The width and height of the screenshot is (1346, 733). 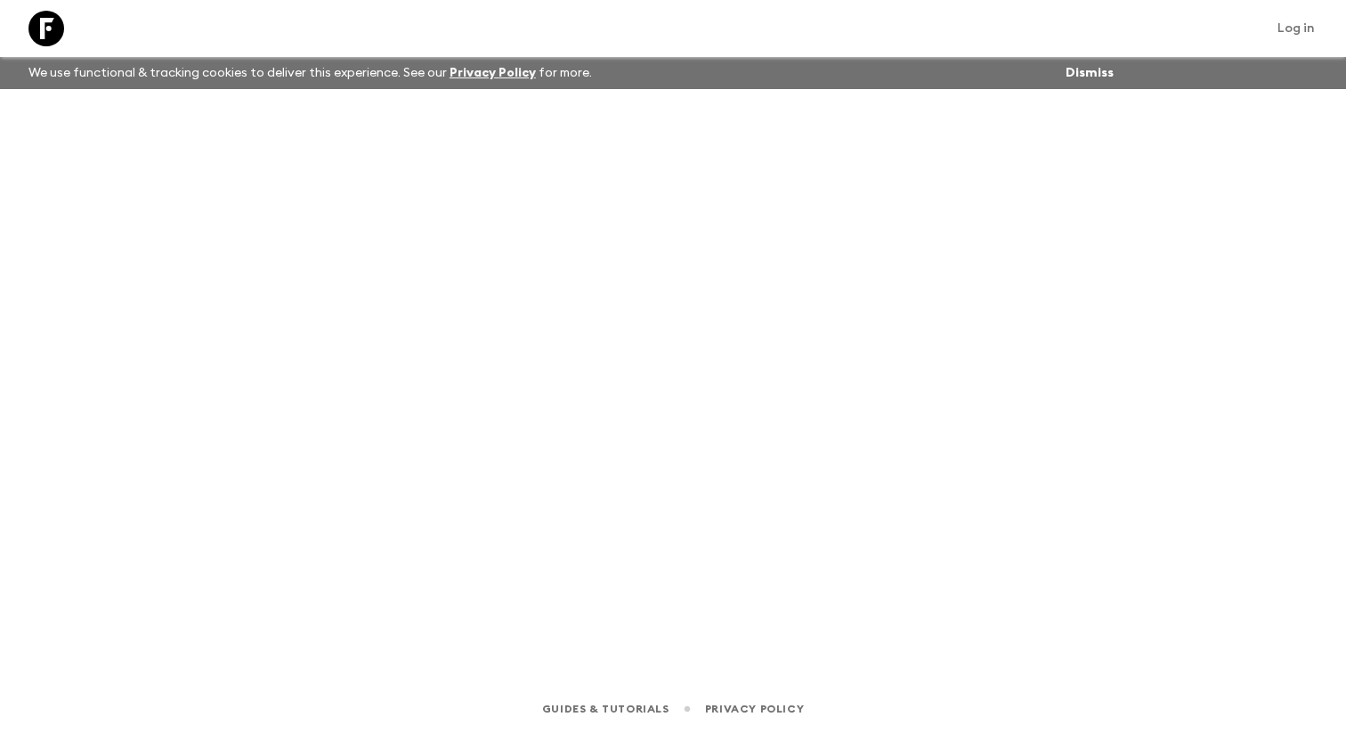 I want to click on a: Guides & Tutorials, so click(x=605, y=709).